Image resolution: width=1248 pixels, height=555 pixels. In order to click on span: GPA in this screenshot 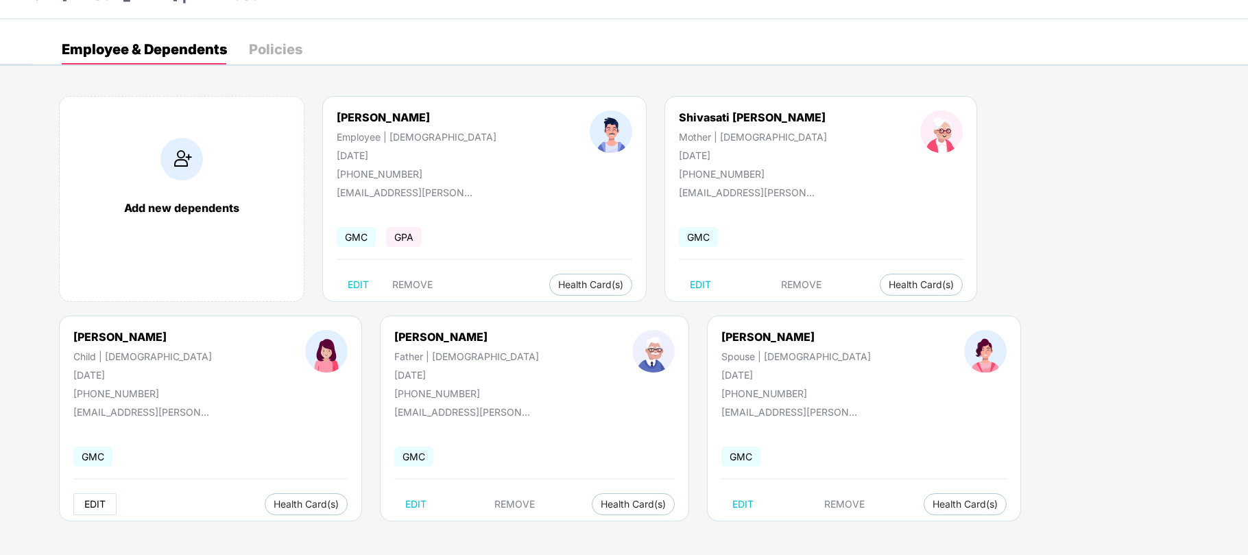, I will do `click(404, 237)`.